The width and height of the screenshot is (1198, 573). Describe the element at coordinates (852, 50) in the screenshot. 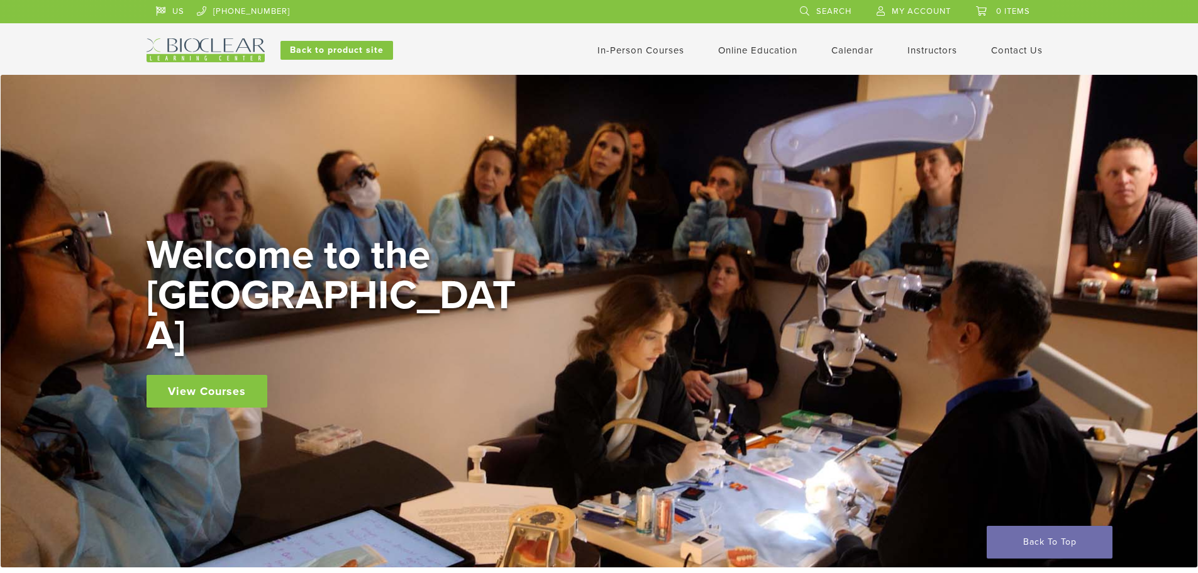

I see `a: Calendar` at that location.